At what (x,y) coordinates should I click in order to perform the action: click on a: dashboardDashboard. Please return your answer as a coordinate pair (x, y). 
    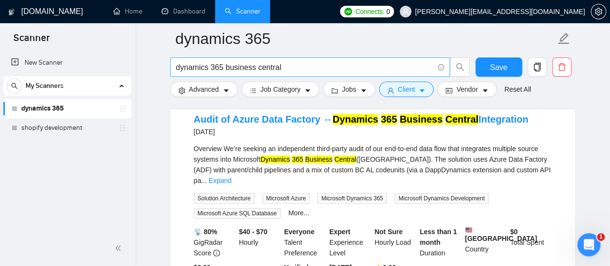
    Looking at the image, I should click on (183, 11).